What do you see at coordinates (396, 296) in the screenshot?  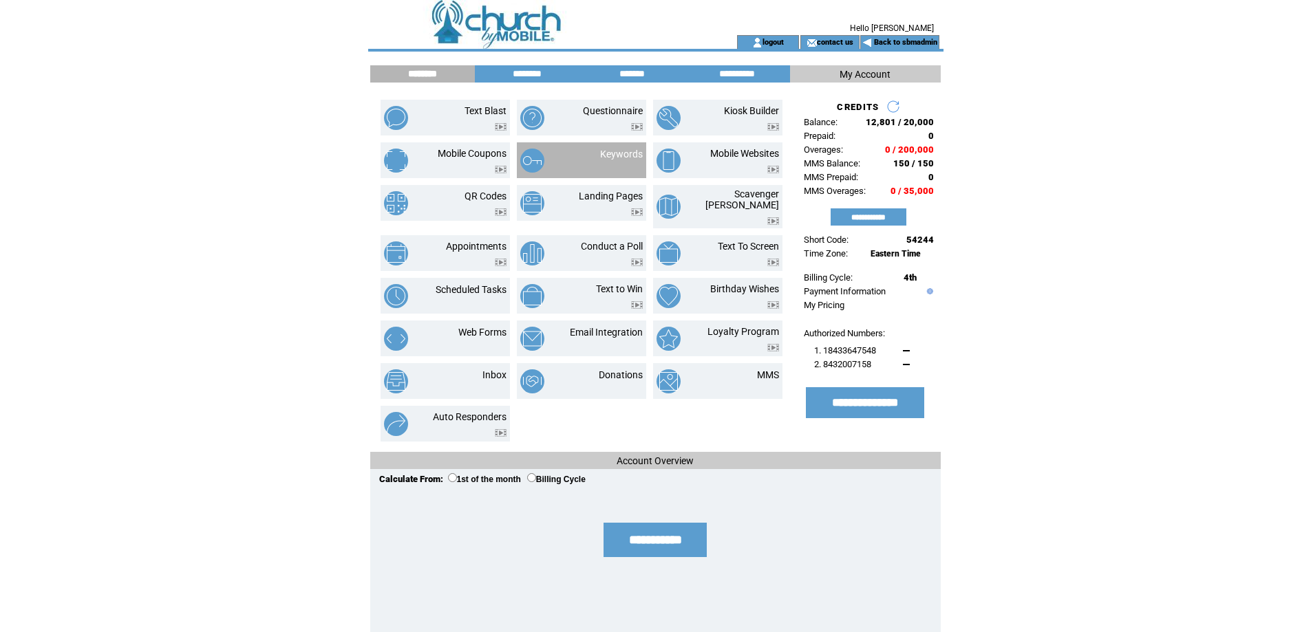 I see `img: scheduled-tasks.png` at bounding box center [396, 296].